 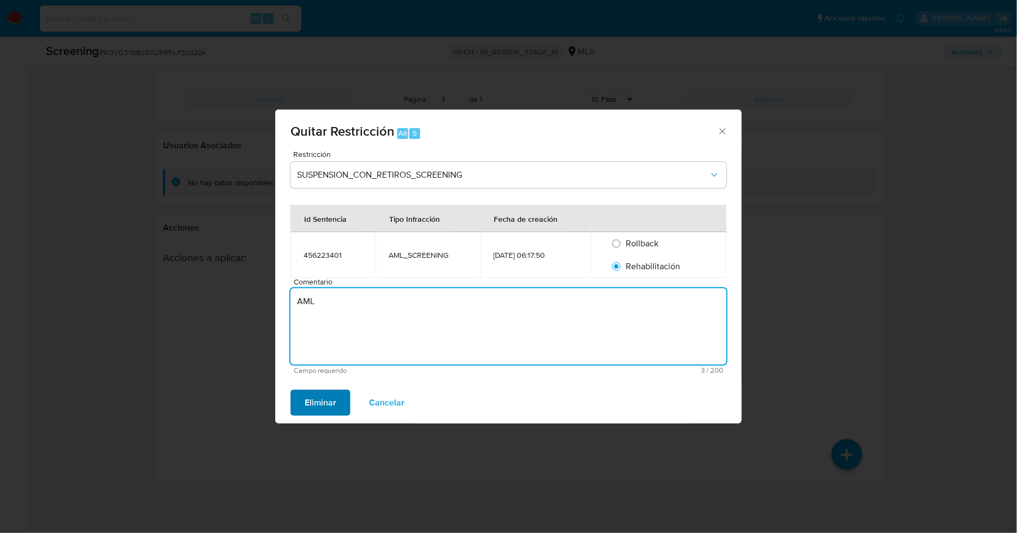 What do you see at coordinates (401, 371) in the screenshot?
I see `span: Campo requerido` at bounding box center [401, 371].